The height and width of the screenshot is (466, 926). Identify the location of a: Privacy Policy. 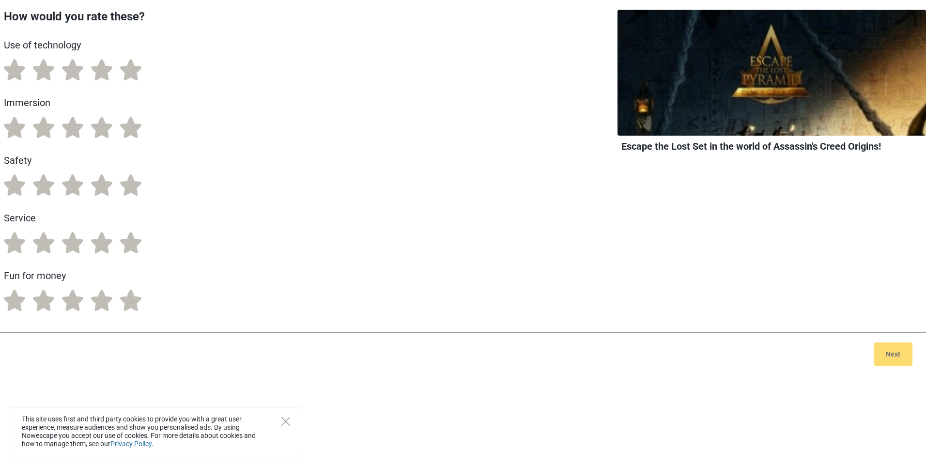
(131, 444).